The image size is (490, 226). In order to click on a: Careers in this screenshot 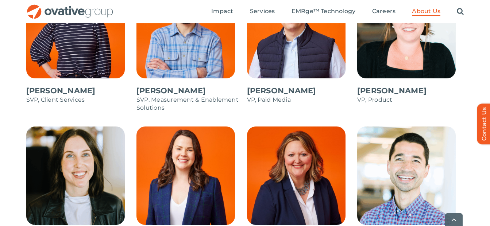, I will do `click(384, 12)`.